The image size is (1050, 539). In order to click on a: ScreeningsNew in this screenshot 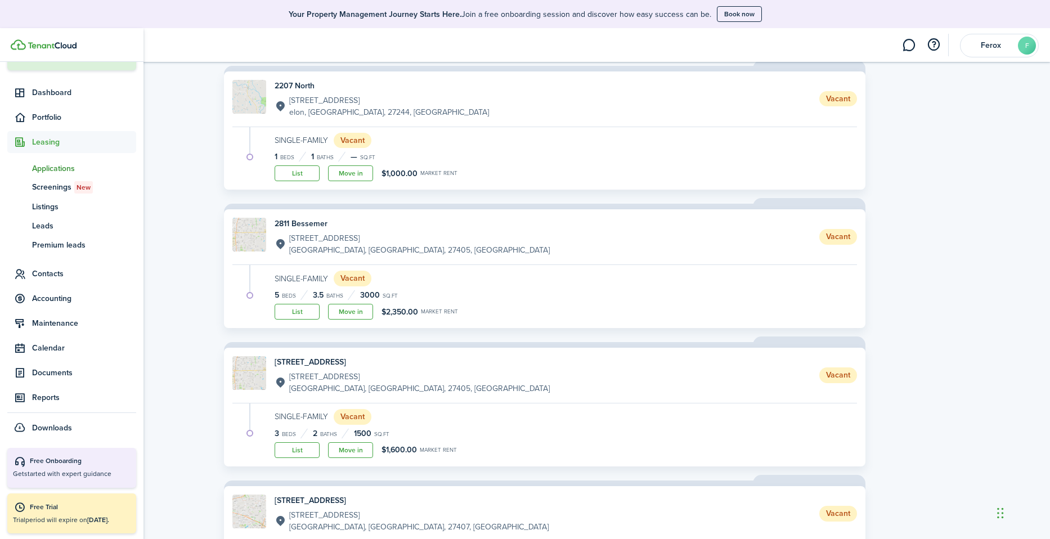, I will do `click(71, 187)`.